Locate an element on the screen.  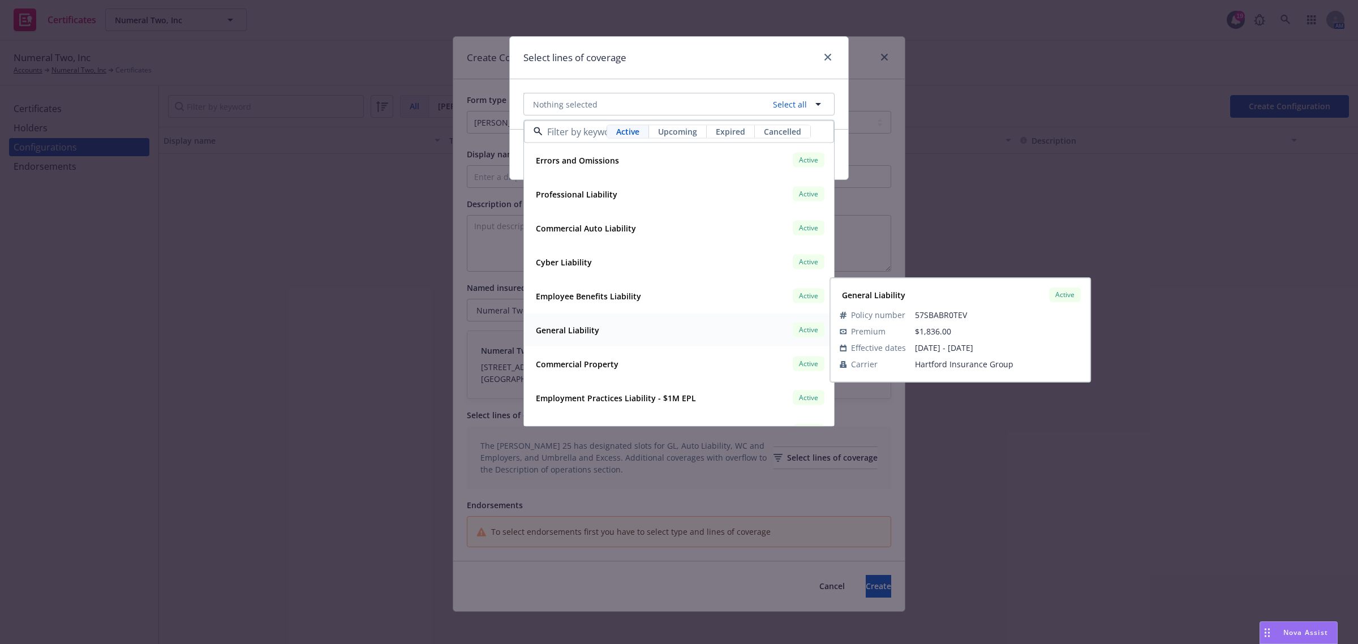
span: Expired is located at coordinates (730, 131).